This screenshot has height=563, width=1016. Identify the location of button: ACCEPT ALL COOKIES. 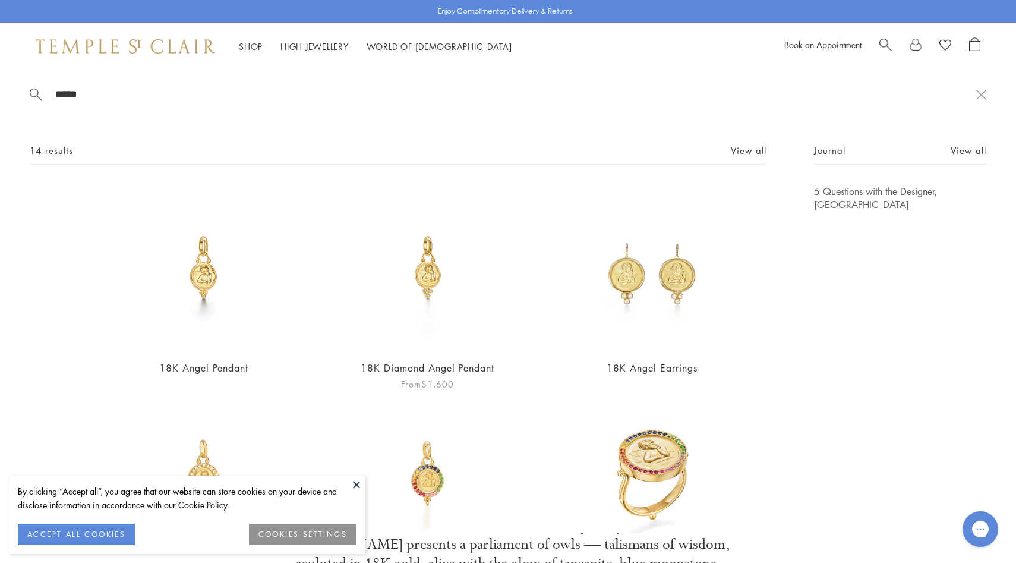
(76, 534).